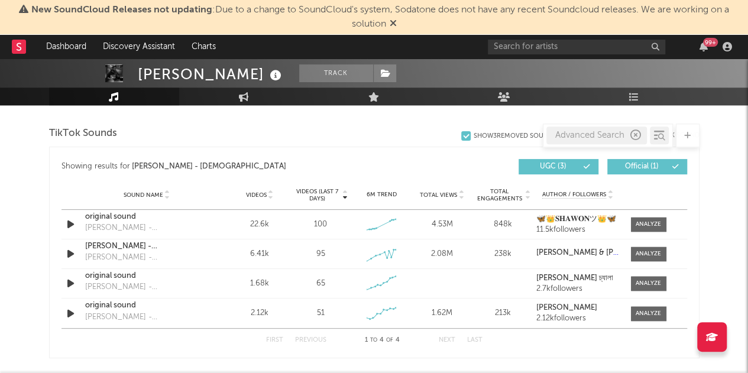 The image size is (748, 373). What do you see at coordinates (218, 167) in the screenshot?
I see `div: Showing results for` at bounding box center [218, 167].